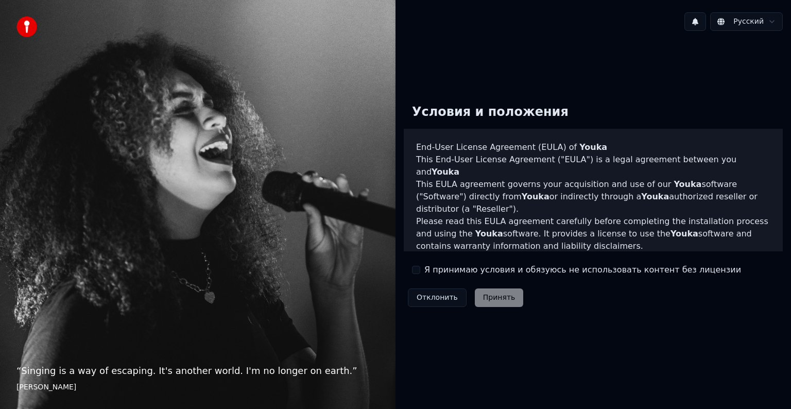 Image resolution: width=791 pixels, height=409 pixels. I want to click on p: This EULA agreement governs your acquisition and use of our software ("Software") directly from o..., so click(593, 197).